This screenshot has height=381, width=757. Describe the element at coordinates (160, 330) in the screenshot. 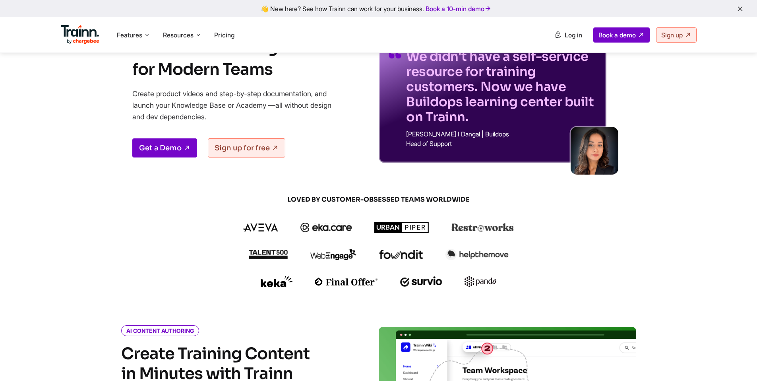

I see `i: AI CONTENT AUTHORING` at that location.